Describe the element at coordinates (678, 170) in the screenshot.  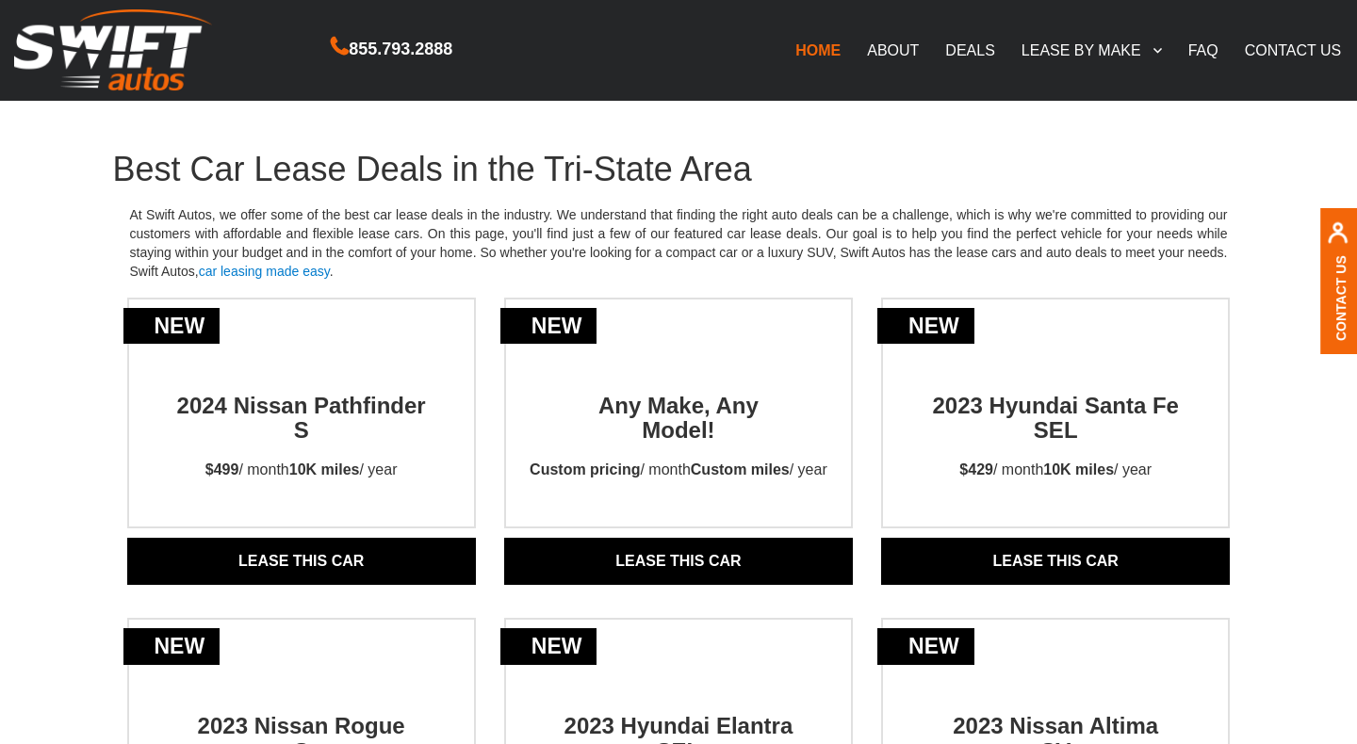
I see `h1: Best Car Lease Deals in the Tri-State Area` at that location.